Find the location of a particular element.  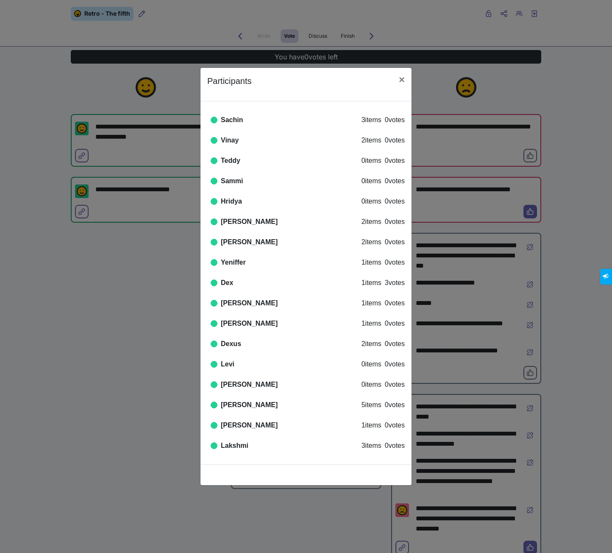

div: Levi is located at coordinates (228, 364).